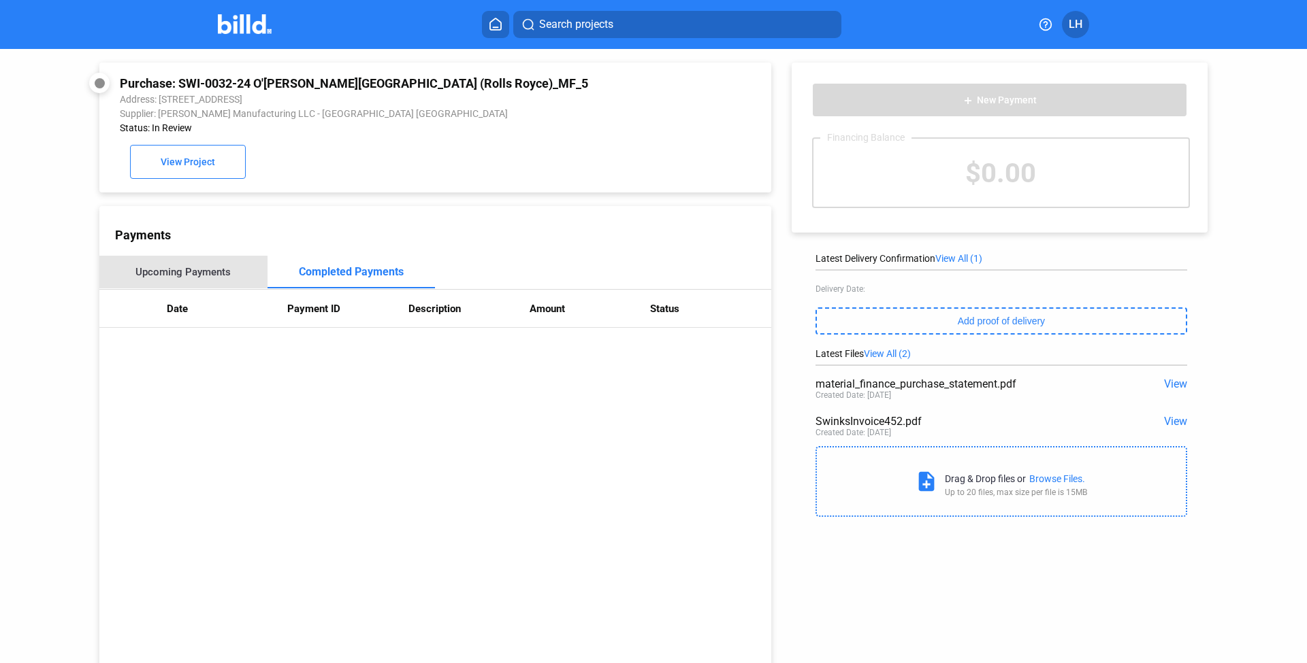  What do you see at coordinates (183, 272) in the screenshot?
I see `div: Upcoming Payments` at bounding box center [183, 272].